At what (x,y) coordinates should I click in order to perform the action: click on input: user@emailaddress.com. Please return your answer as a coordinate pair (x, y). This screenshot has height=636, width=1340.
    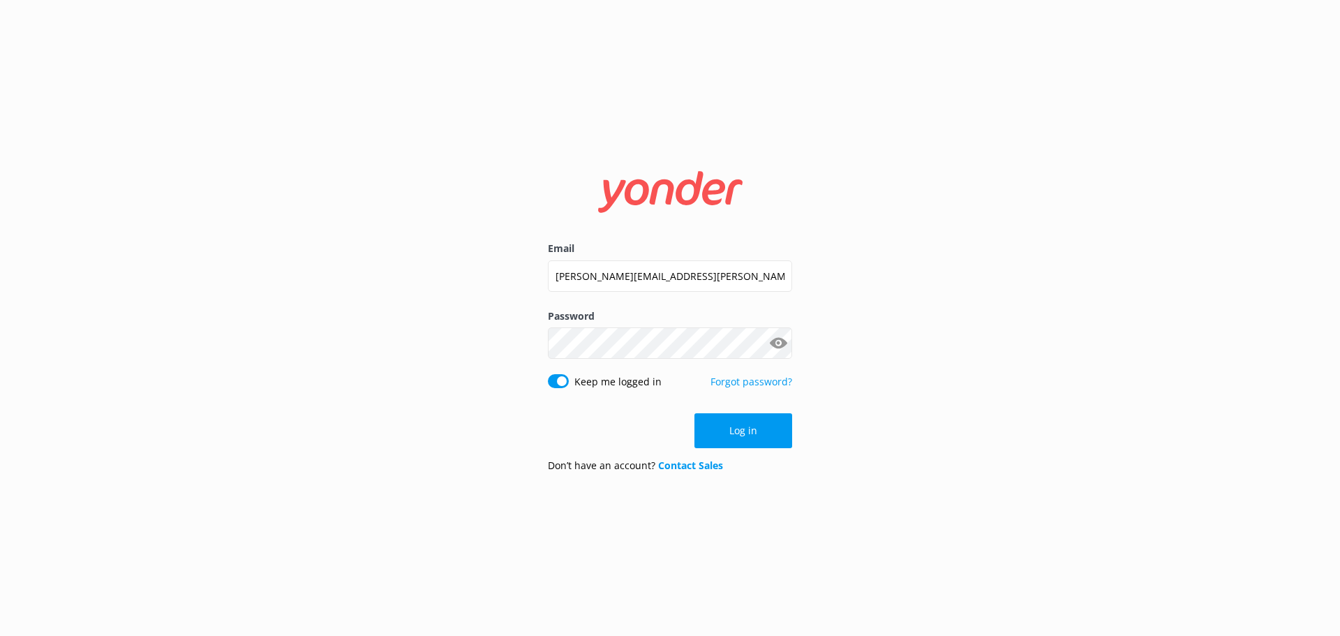
    Looking at the image, I should click on (670, 276).